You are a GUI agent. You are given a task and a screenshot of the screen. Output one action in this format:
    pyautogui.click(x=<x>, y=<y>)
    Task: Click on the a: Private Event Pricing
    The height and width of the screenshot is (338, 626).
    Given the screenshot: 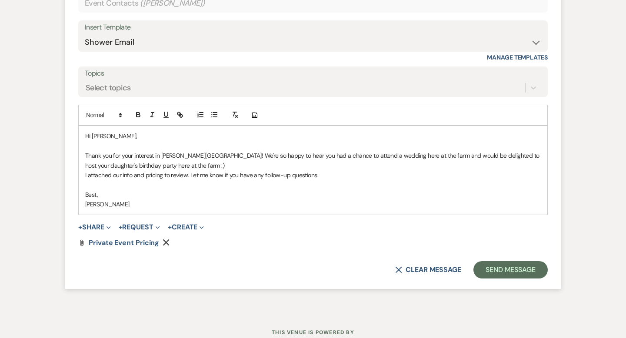 What is the action you would take?
    pyautogui.click(x=124, y=243)
    